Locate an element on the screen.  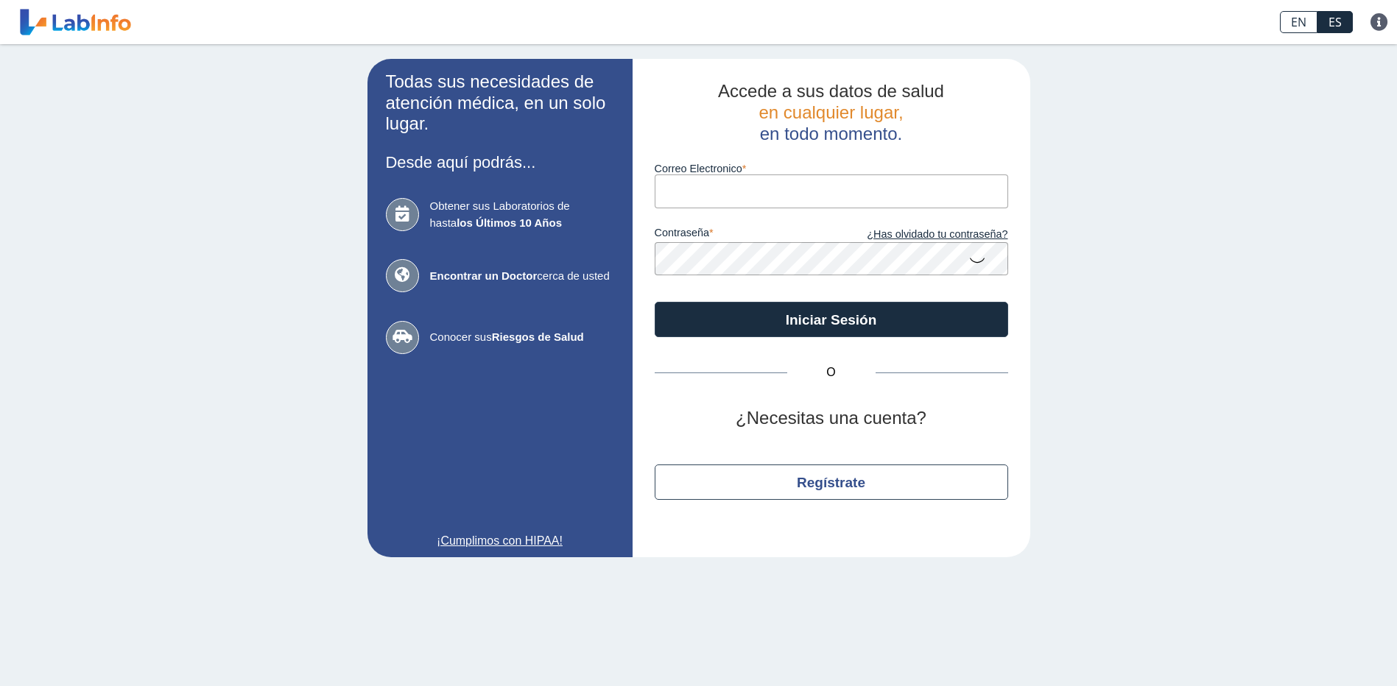
span: O is located at coordinates (831, 373).